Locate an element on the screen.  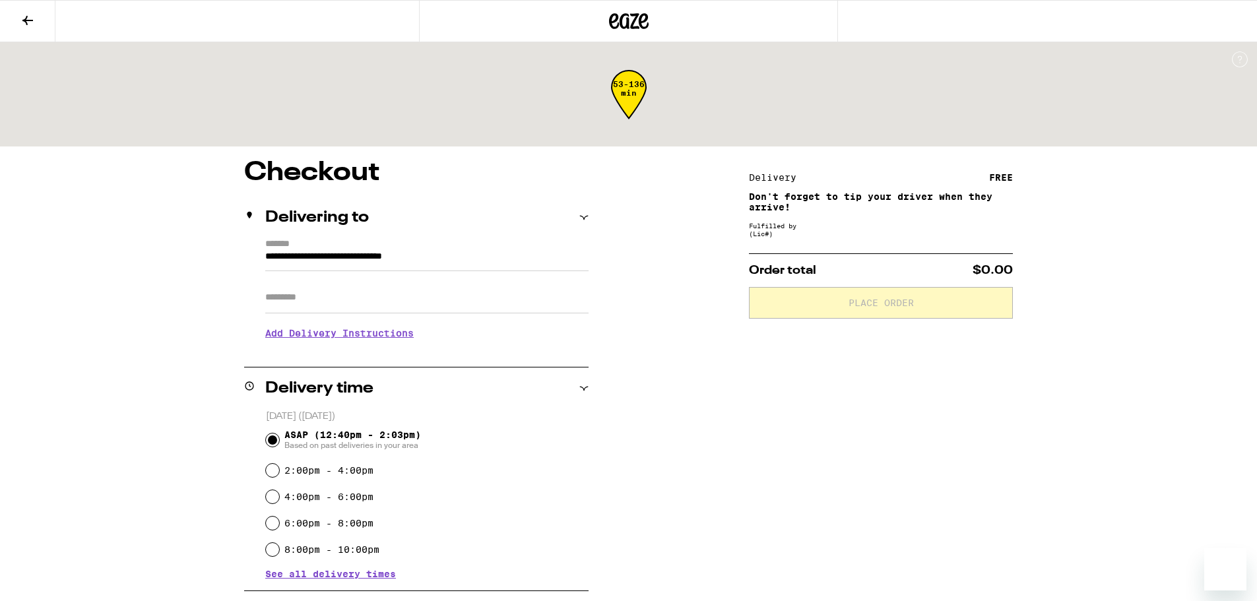
p: Don't forget to tip your driver when they arrive! is located at coordinates (881, 202).